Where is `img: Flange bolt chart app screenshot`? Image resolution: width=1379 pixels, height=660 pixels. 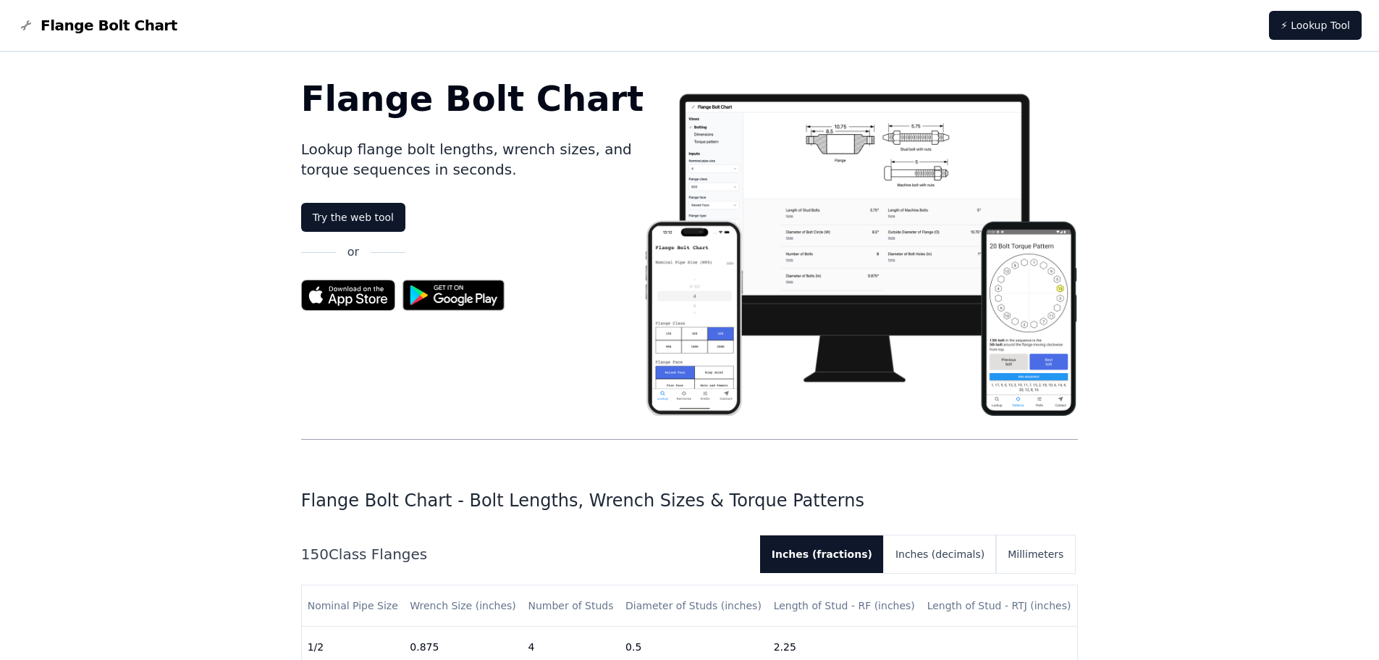 img: Flange bolt chart app screenshot is located at coordinates (861, 248).